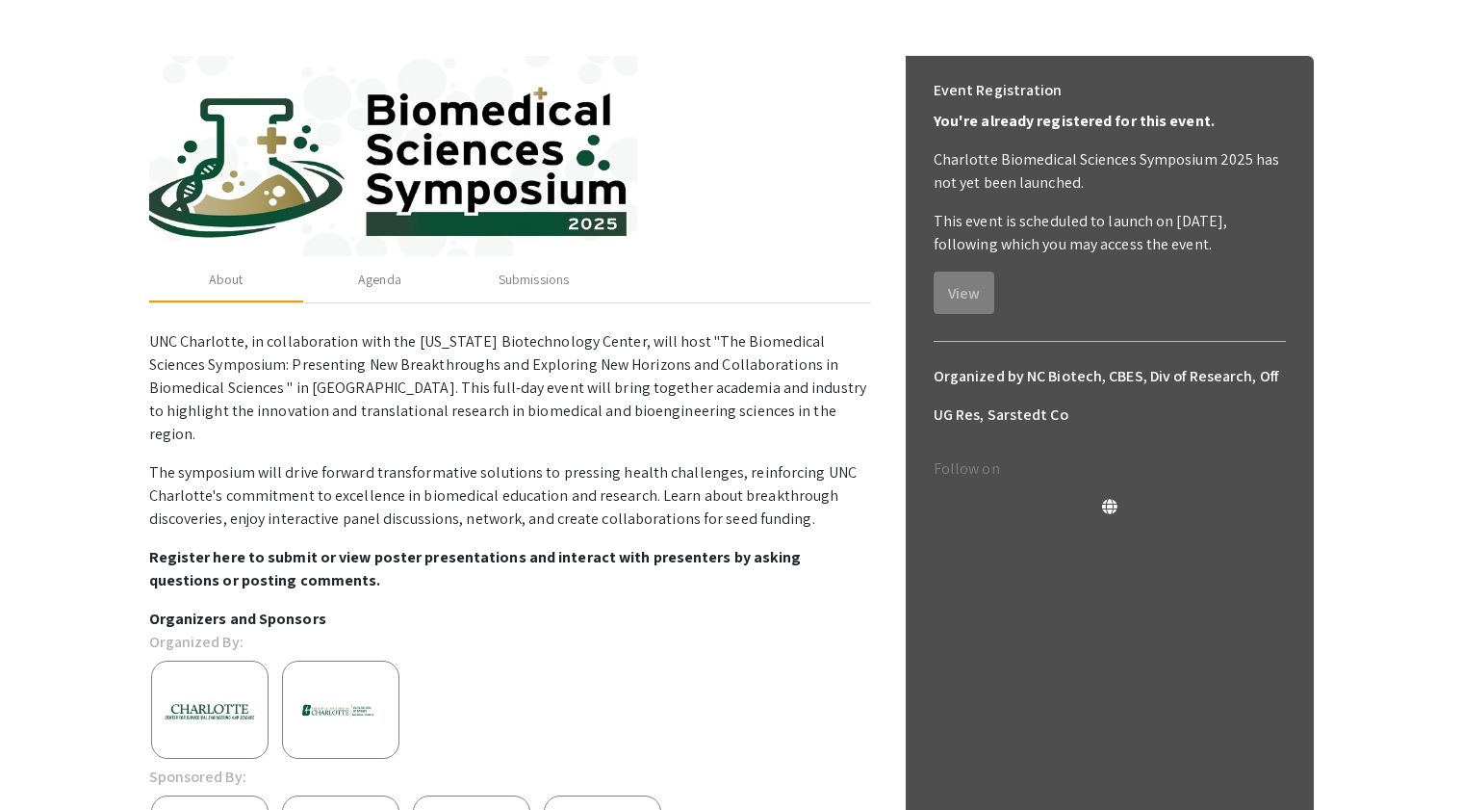 This screenshot has height=810, width=1462. Describe the element at coordinates (1110, 469) in the screenshot. I see `p: Follow on` at that location.